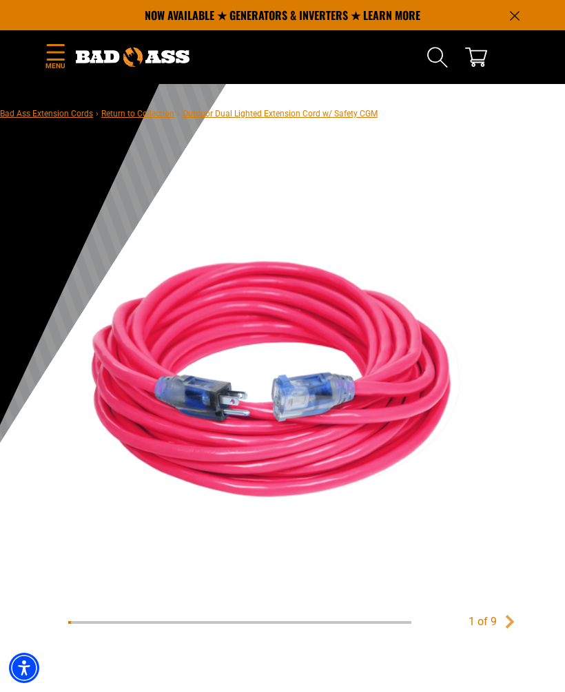  I want to click on a: Next, so click(510, 622).